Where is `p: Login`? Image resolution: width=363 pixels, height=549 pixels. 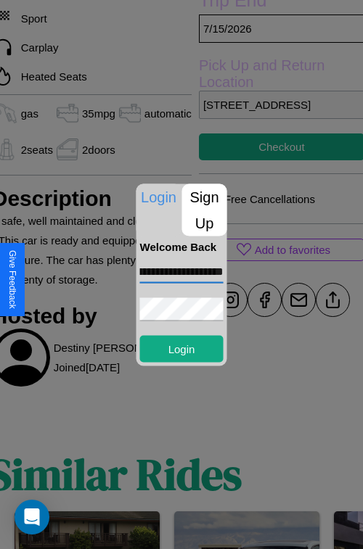 p: Login is located at coordinates (159, 197).